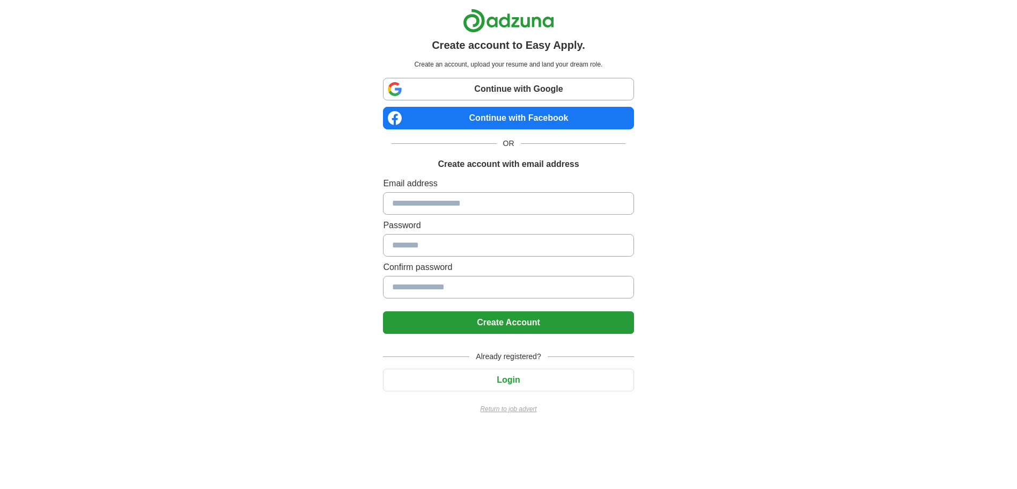 This screenshot has height=489, width=1017. What do you see at coordinates (509, 20) in the screenshot?
I see `img: Adzuna logo` at bounding box center [509, 20].